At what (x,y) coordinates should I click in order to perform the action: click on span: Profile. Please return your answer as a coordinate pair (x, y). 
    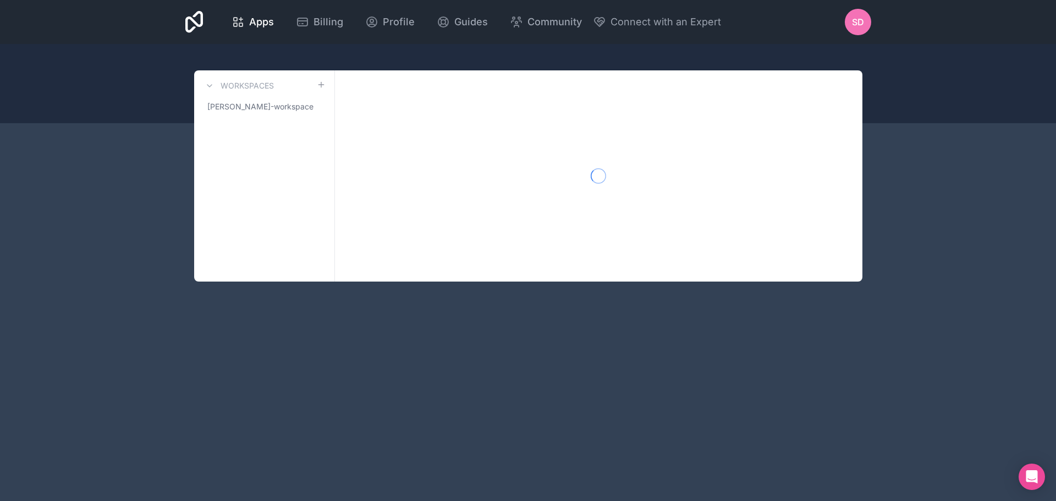
    Looking at the image, I should click on (399, 22).